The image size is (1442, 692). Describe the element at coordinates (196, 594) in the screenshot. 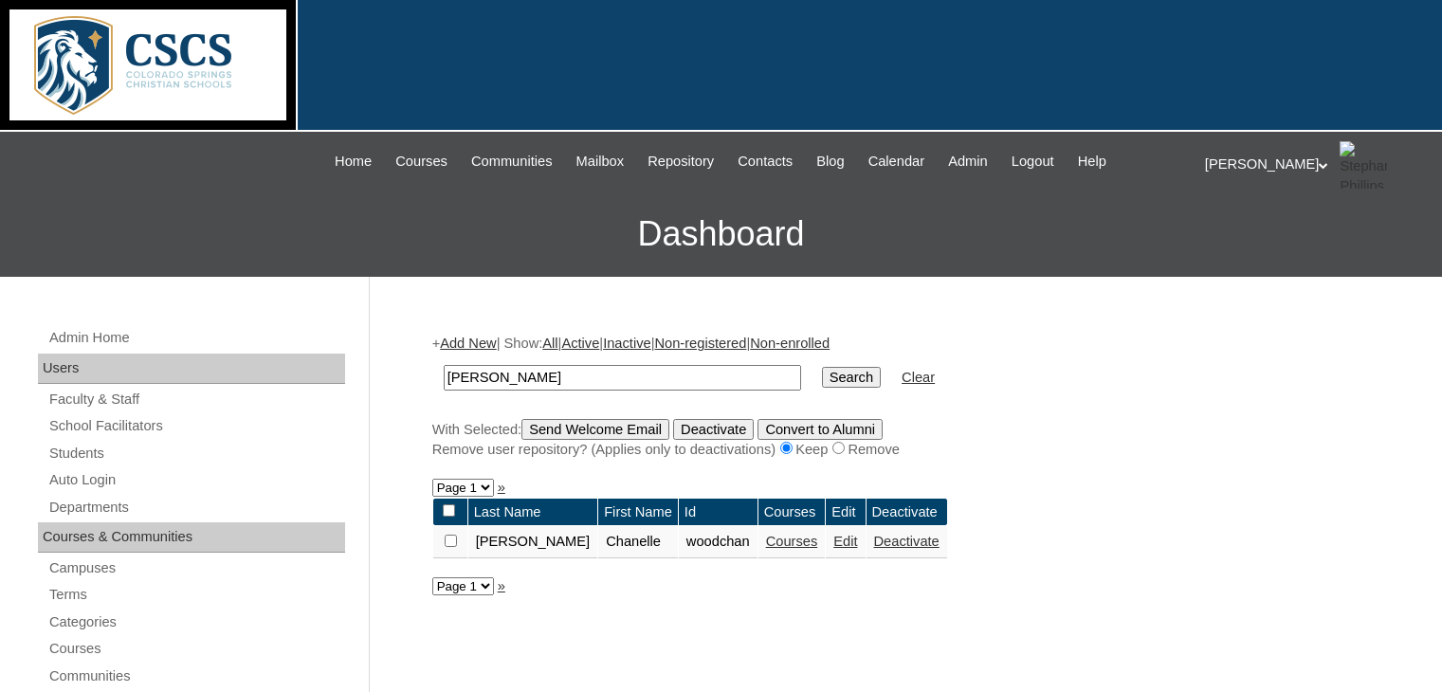

I see `a: Terms` at that location.